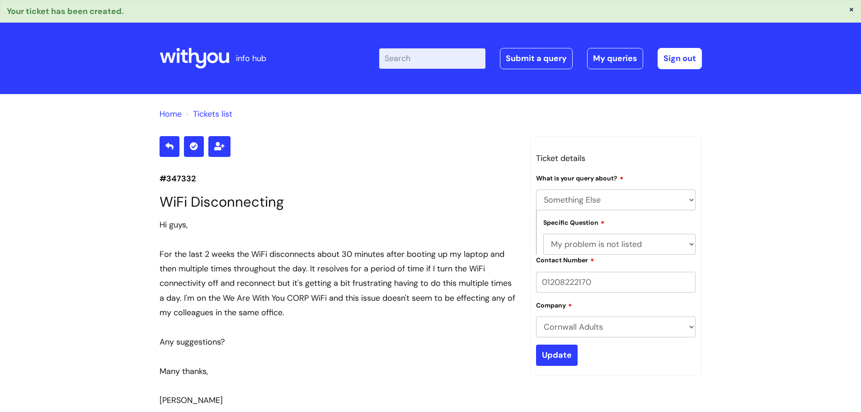 The image size is (861, 412). Describe the element at coordinates (338, 225) in the screenshot. I see `div: Hi guys,` at that location.